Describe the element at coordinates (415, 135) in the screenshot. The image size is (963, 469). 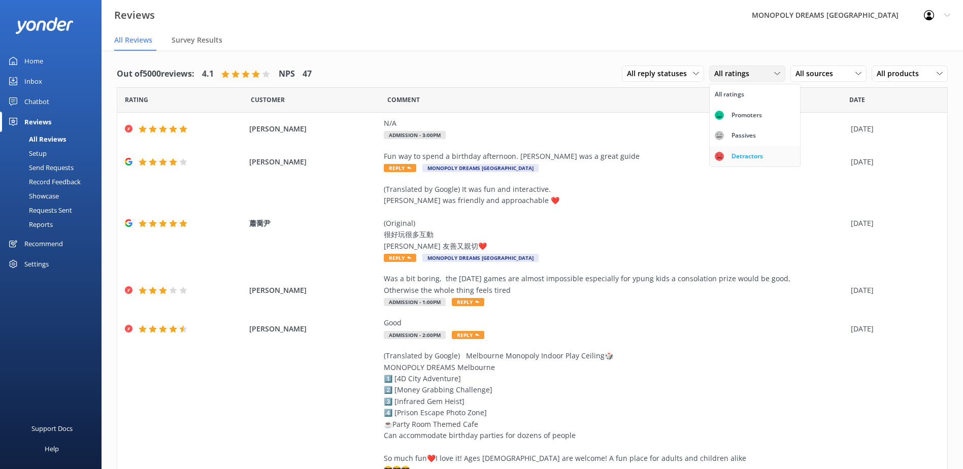
I see `span: Admission - 3:00pm` at that location.